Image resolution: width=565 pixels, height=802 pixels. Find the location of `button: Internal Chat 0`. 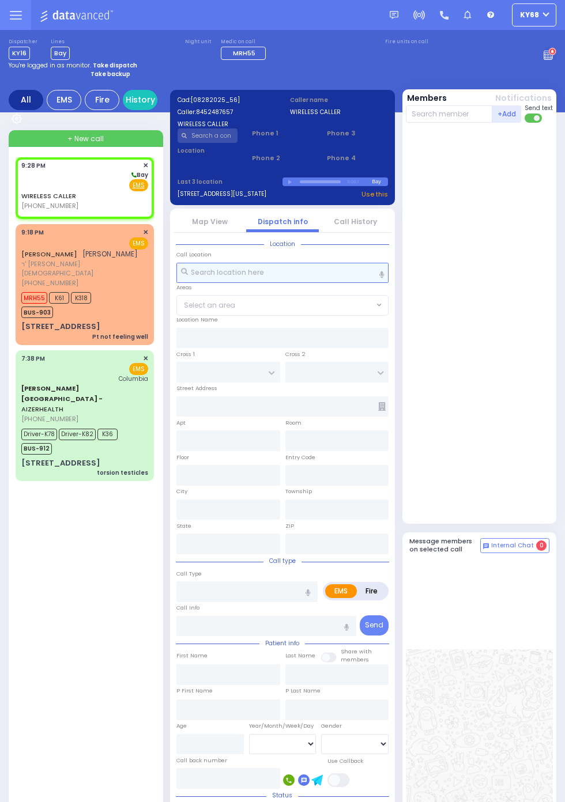

button: Internal Chat 0 is located at coordinates (515, 546).